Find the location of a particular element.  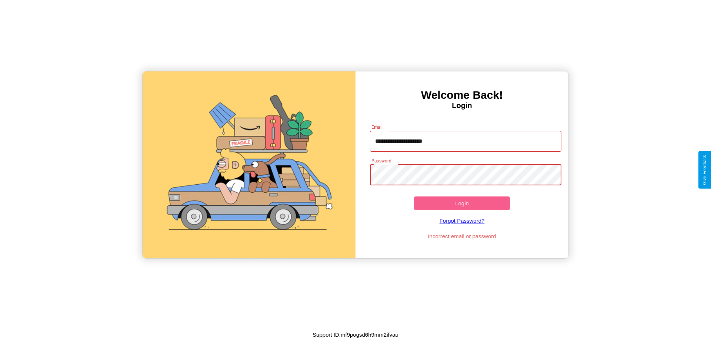

label: Password is located at coordinates (381, 161).